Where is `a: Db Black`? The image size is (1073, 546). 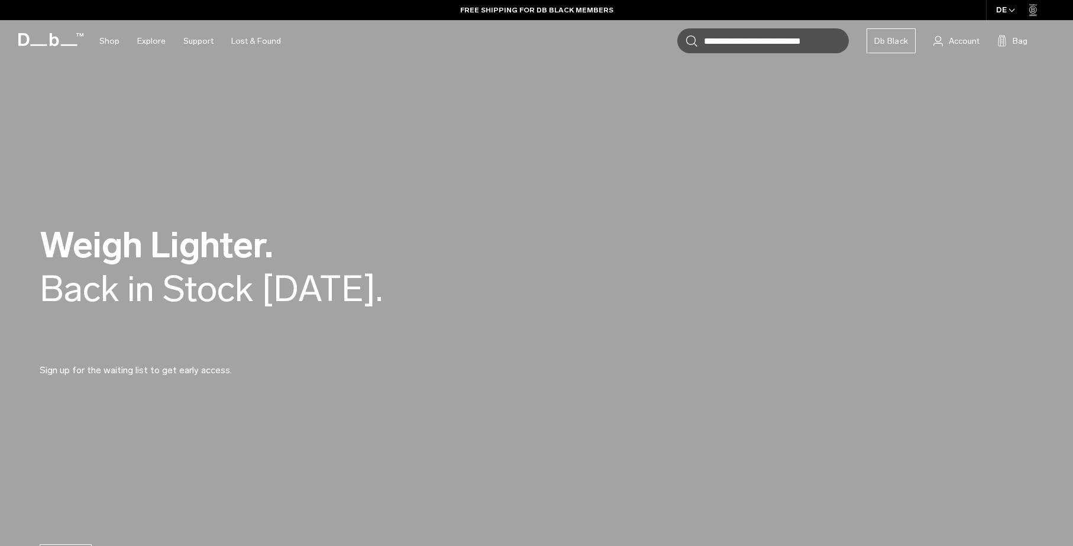 a: Db Black is located at coordinates (891, 41).